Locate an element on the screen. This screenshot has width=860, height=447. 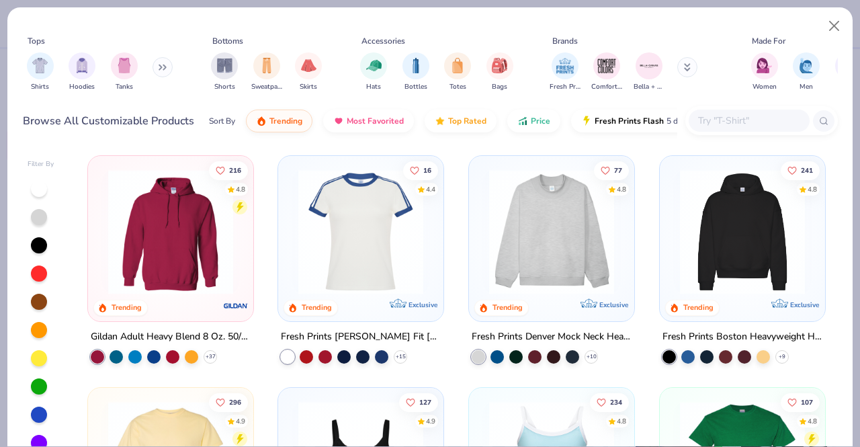
div: Made For is located at coordinates (769, 41).